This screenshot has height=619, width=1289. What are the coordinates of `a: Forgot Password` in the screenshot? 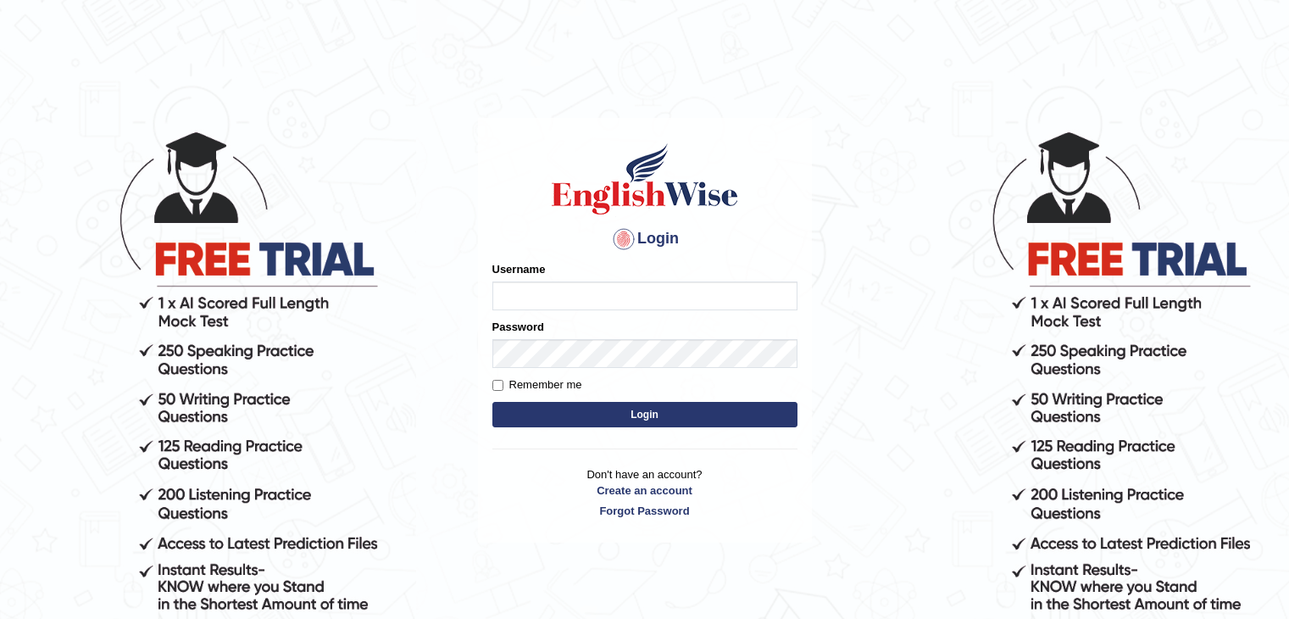 It's located at (645, 510).